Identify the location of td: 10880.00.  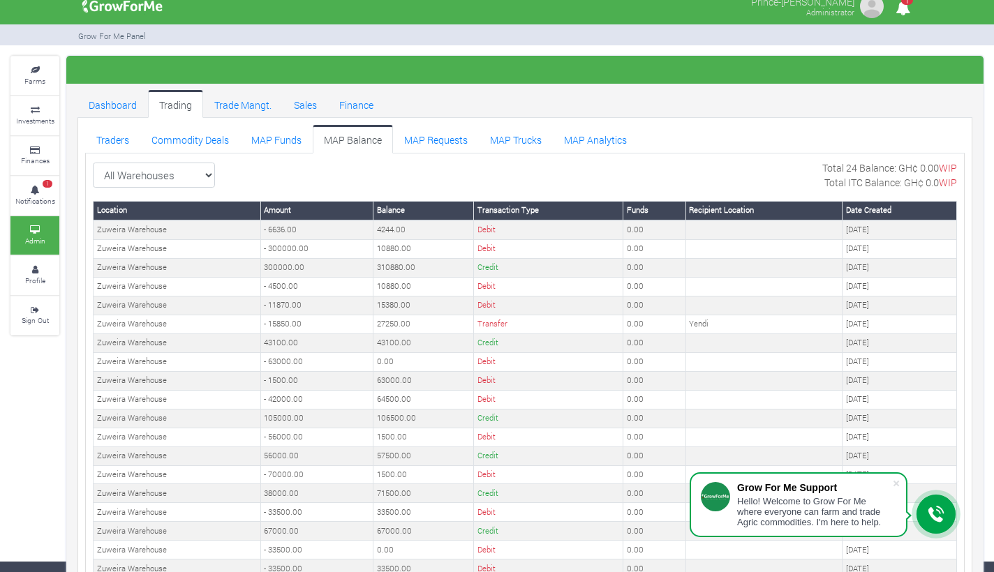
(424, 286).